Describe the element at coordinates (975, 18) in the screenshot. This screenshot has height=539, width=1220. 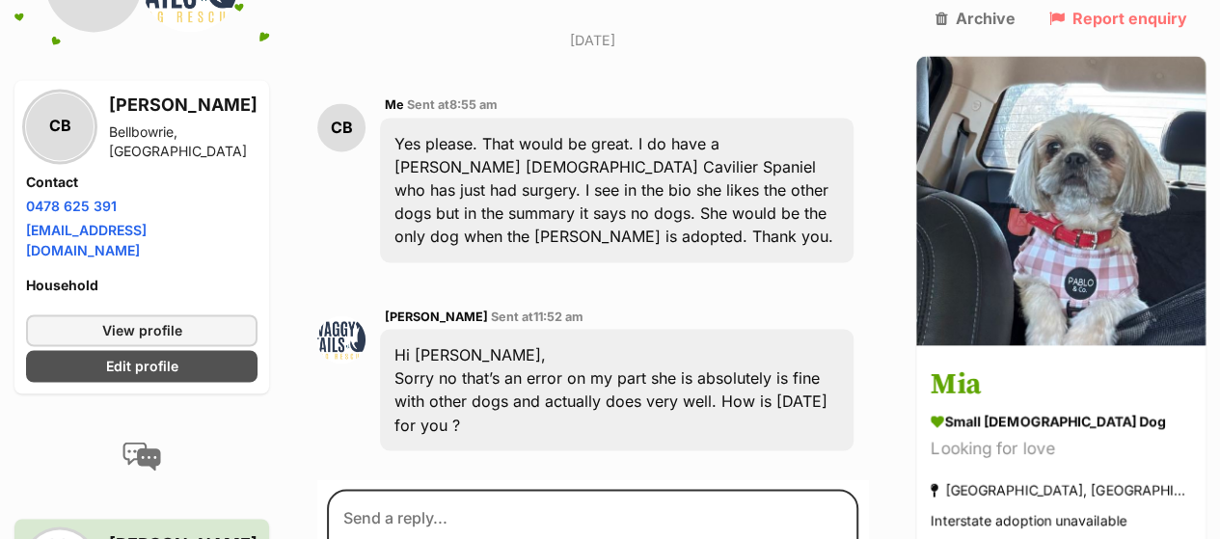
I see `a: Archive` at that location.